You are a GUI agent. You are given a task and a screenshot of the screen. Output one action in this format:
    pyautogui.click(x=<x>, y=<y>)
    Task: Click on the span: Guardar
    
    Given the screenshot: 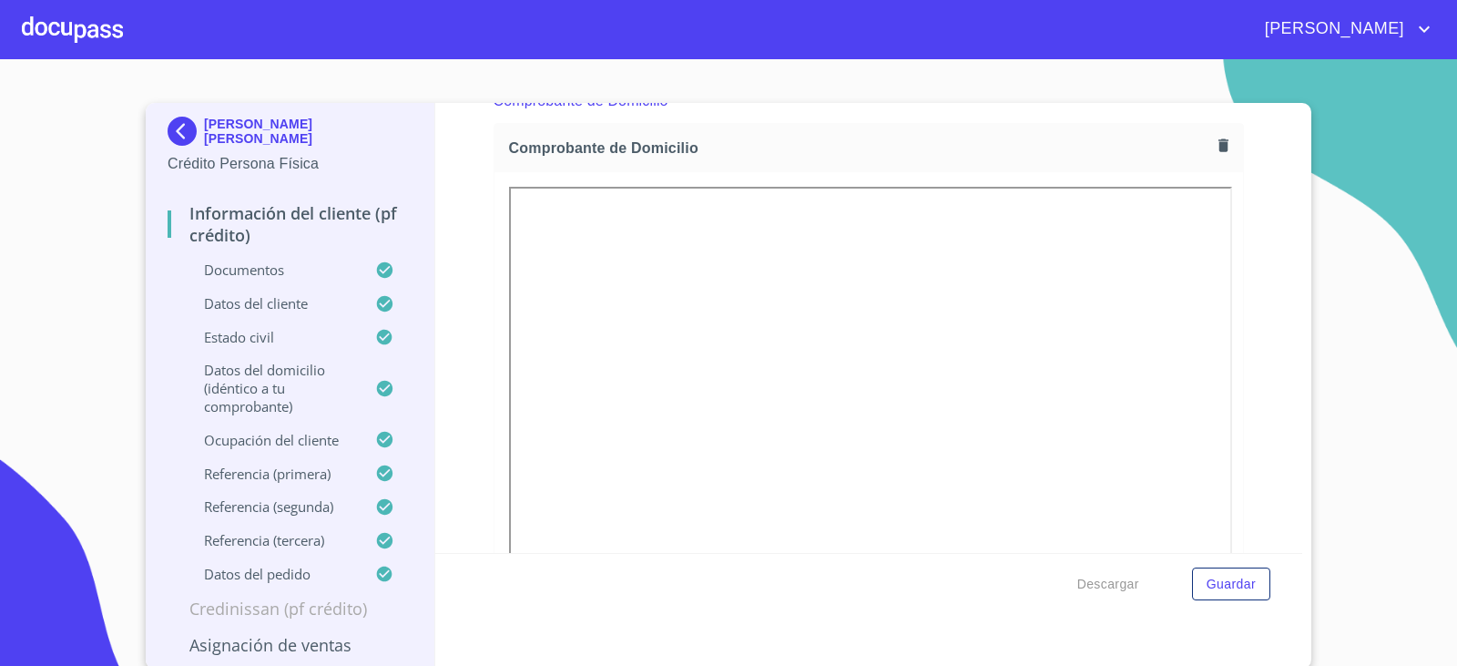 What is the action you would take?
    pyautogui.click(x=1231, y=584)
    